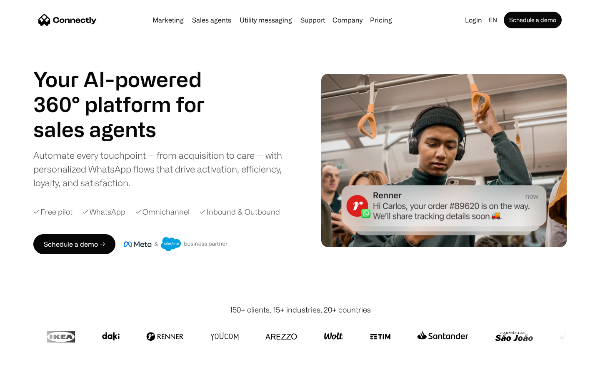  What do you see at coordinates (33, 366) in the screenshot?
I see `ul: Language list` at bounding box center [33, 366].